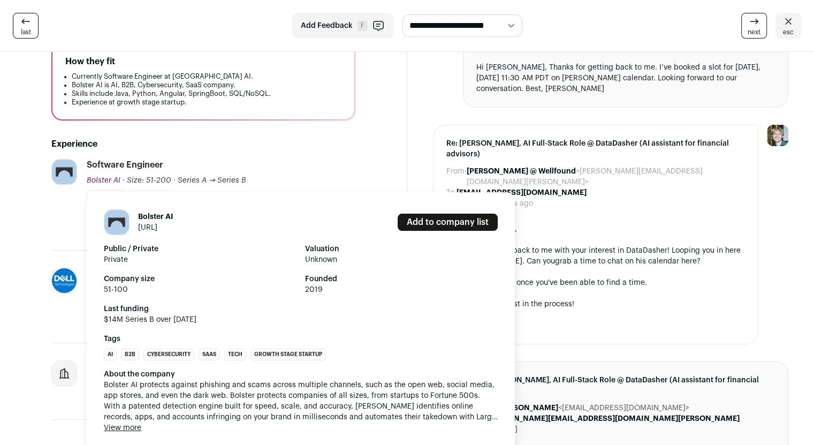 Image resolution: width=814 pixels, height=445 pixels. I want to click on span: Add Feedback, so click(326, 26).